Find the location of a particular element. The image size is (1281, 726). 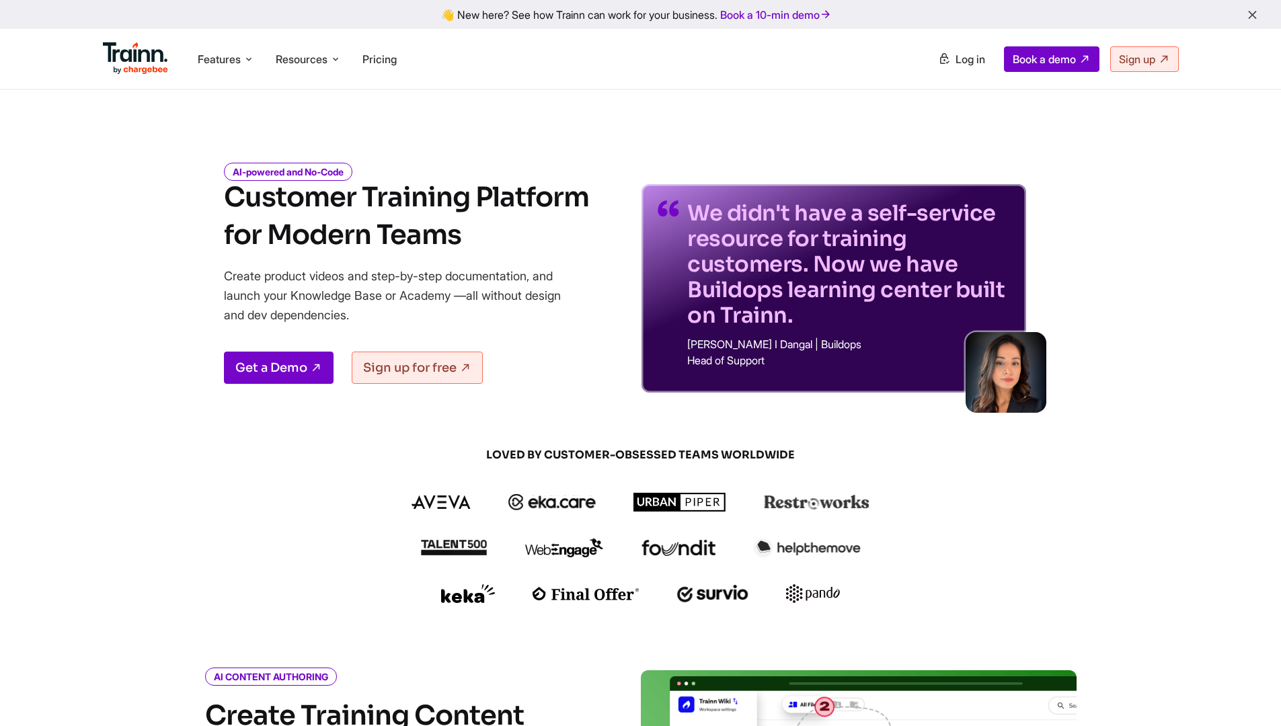

span: Features is located at coordinates (219, 59).